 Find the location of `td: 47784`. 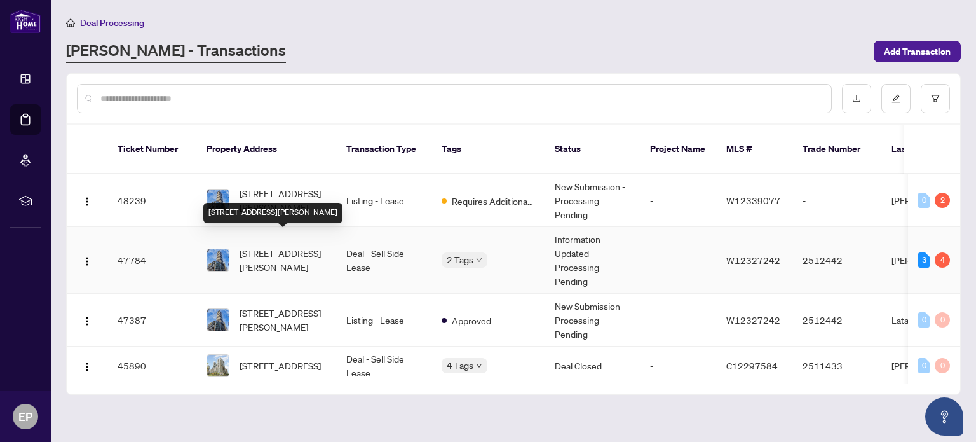

td: 47784 is located at coordinates (152, 260).